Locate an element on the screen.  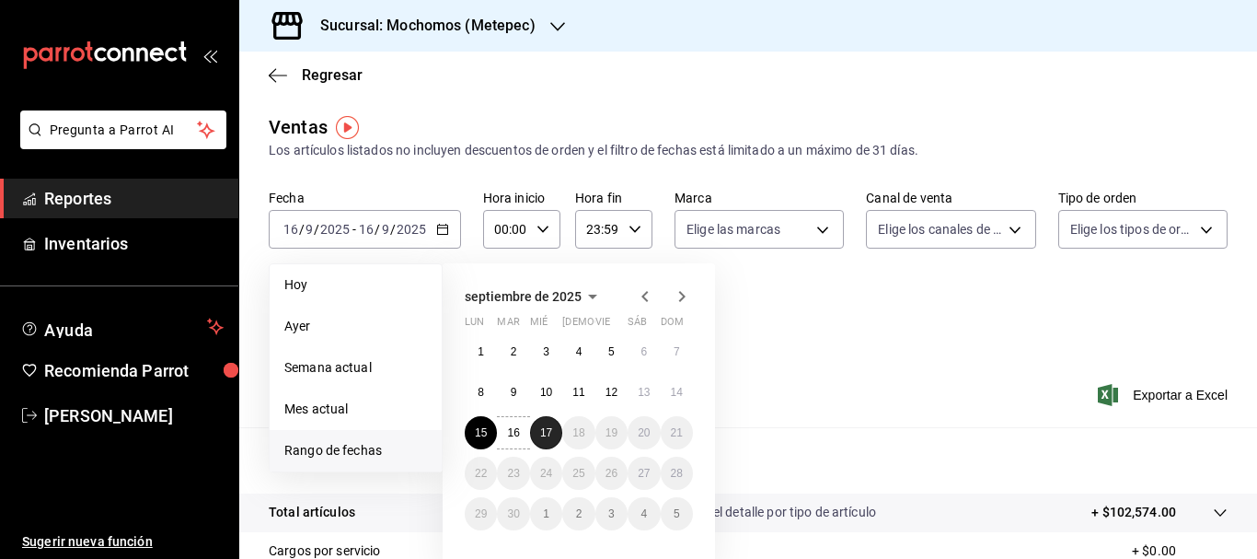
abbr: 26 de septiembre de 2025 is located at coordinates (611, 473).